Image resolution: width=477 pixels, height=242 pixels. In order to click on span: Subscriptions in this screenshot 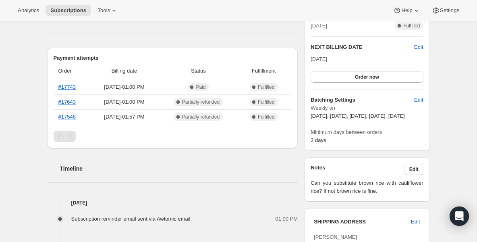, I will do `click(68, 10)`.